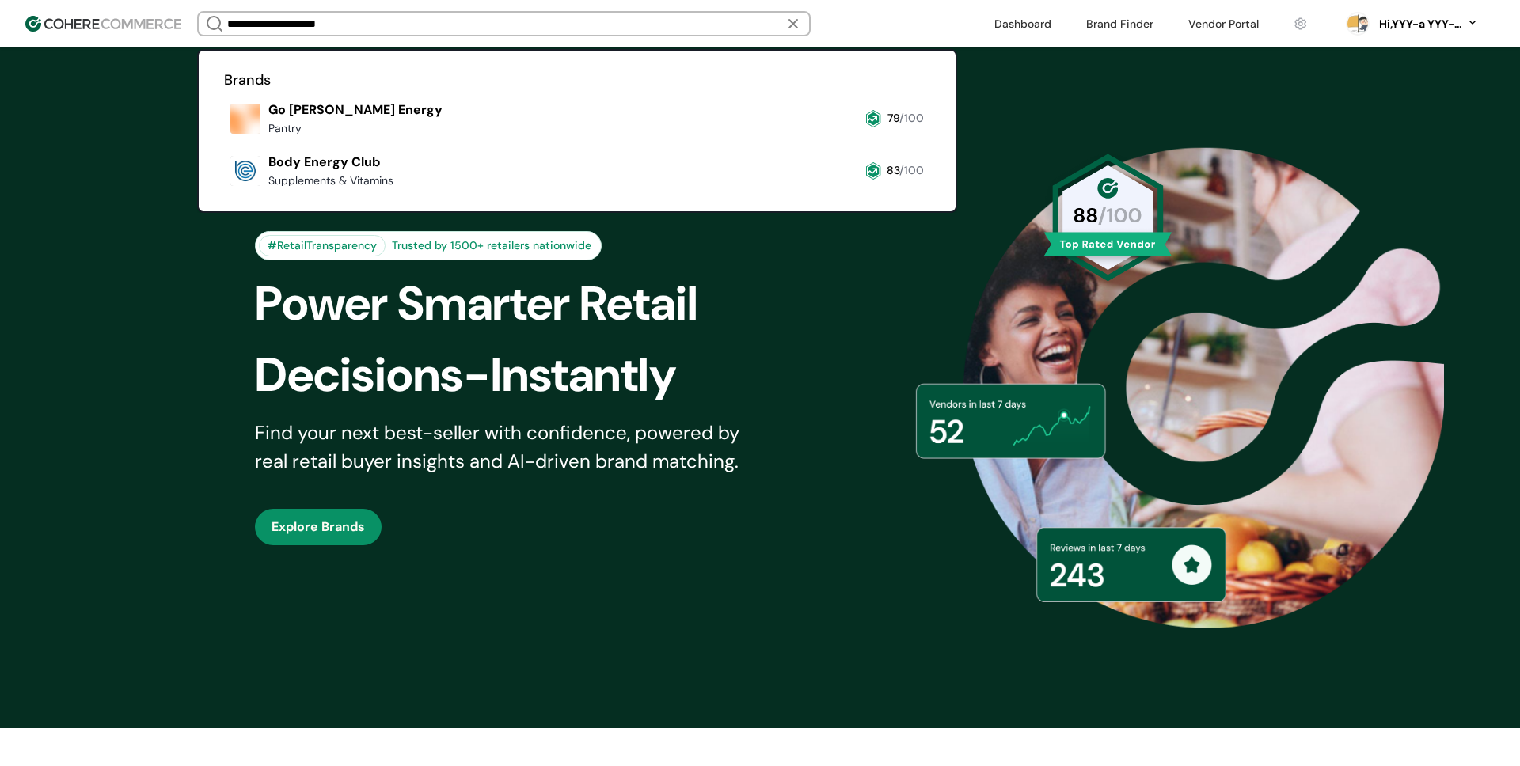 The width and height of the screenshot is (1520, 766). I want to click on button: Hi,YYY-a YYY-aa, so click(1427, 24).